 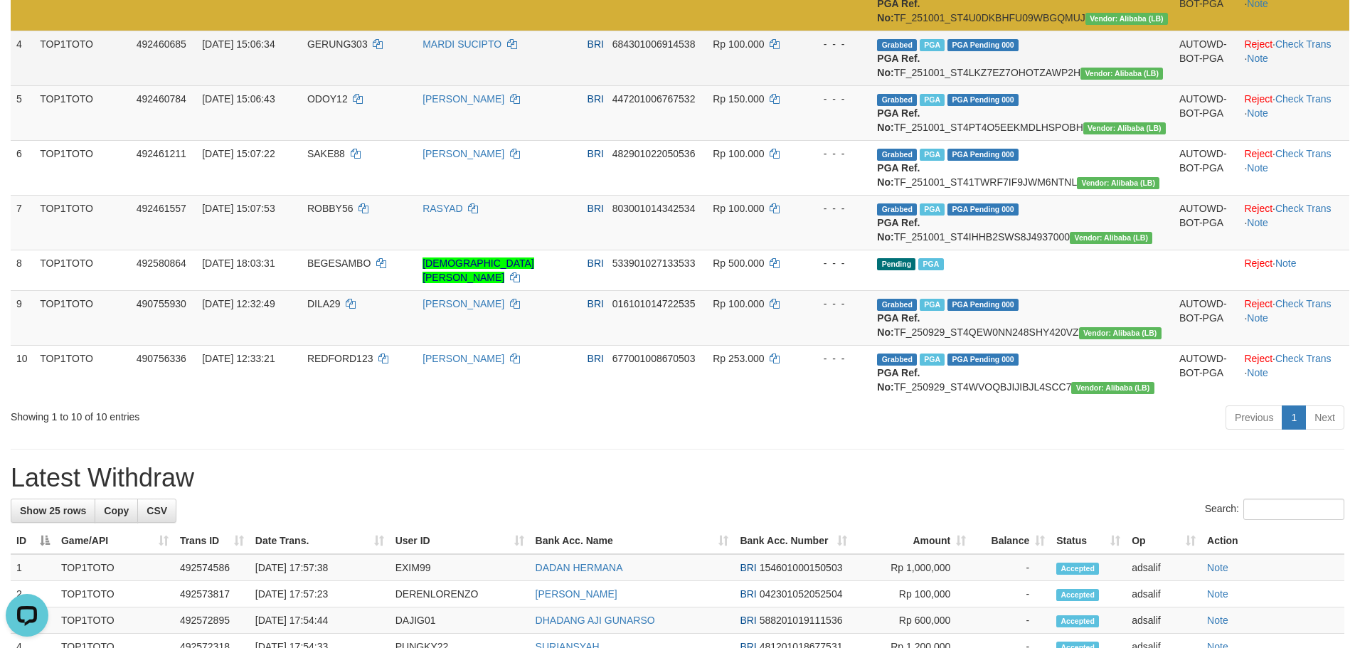 I want to click on label: Search:, so click(x=1275, y=509).